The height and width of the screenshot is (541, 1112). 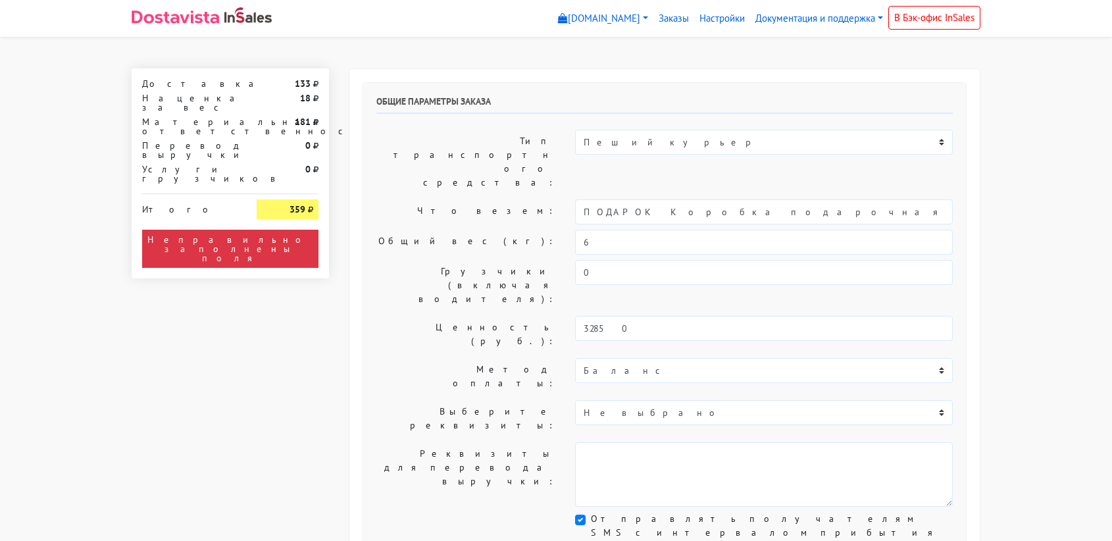 I want to click on a: Настройки, so click(x=722, y=18).